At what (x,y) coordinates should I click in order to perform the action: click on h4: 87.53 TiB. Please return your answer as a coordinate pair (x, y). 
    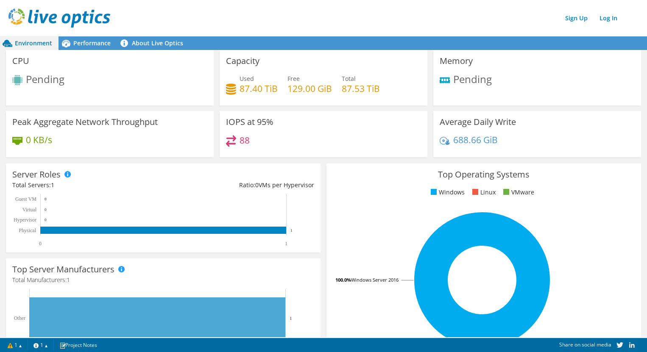
    Looking at the image, I should click on (361, 89).